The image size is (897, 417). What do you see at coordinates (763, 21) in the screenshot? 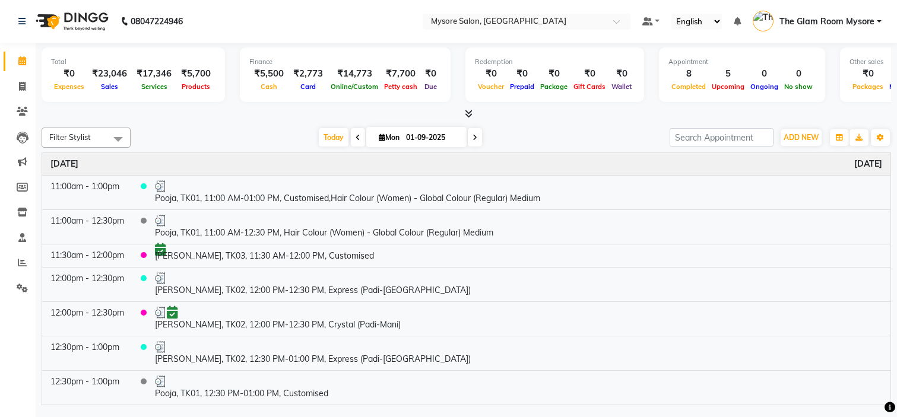
I see `img: The Glam Room Mysore` at bounding box center [763, 21].